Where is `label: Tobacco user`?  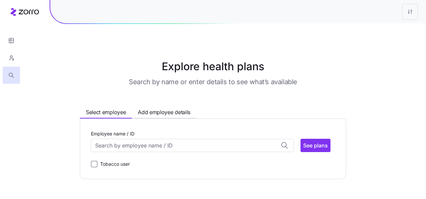 label: Tobacco user is located at coordinates (113, 164).